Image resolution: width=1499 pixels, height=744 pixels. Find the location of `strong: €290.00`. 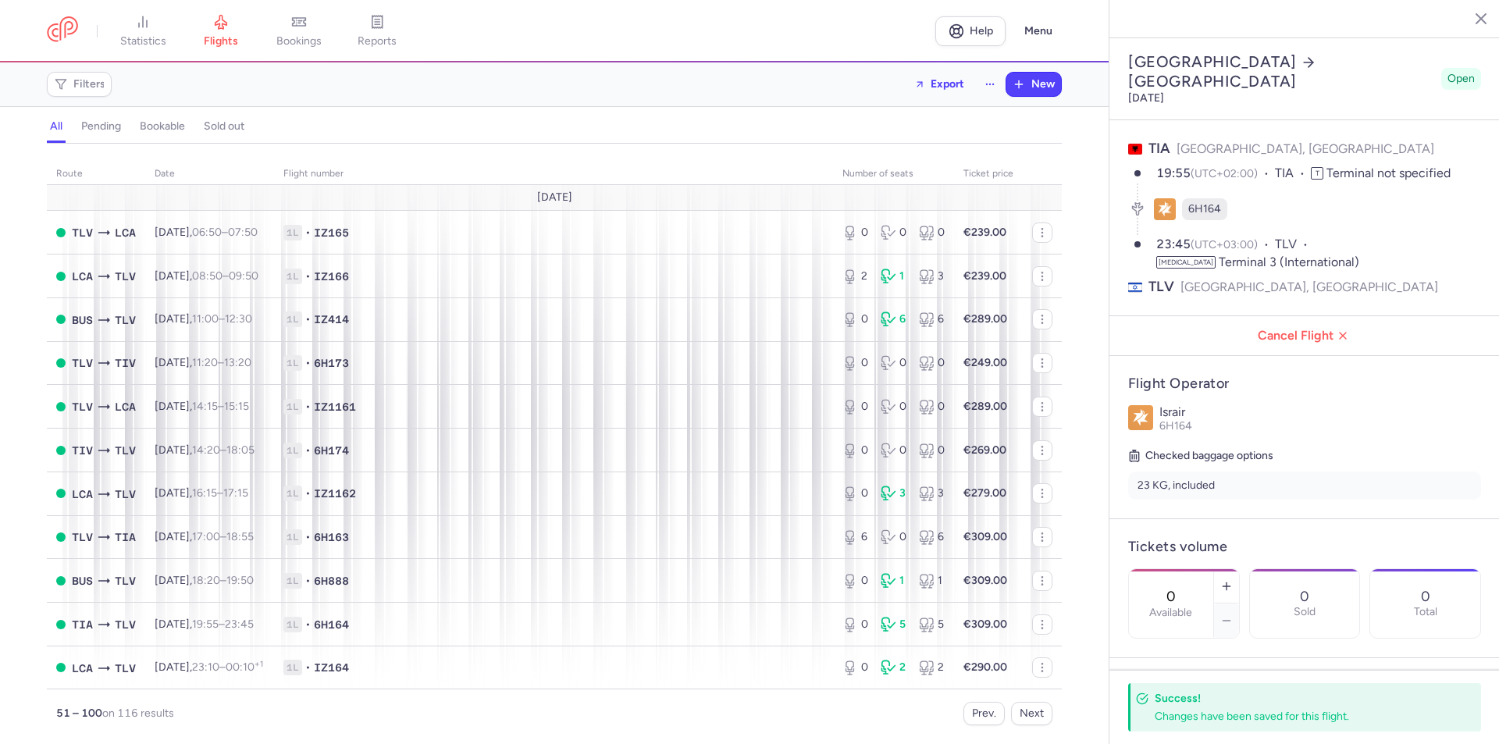

strong: €290.00 is located at coordinates (986, 667).